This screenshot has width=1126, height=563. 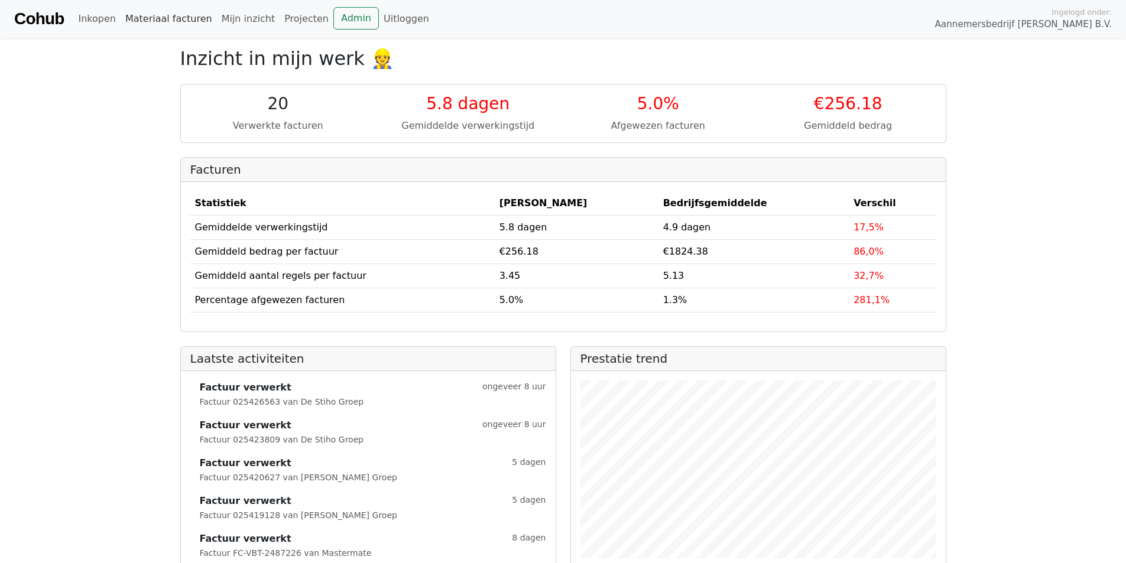 What do you see at coordinates (563, 170) in the screenshot?
I see `h2: Facturen` at bounding box center [563, 170].